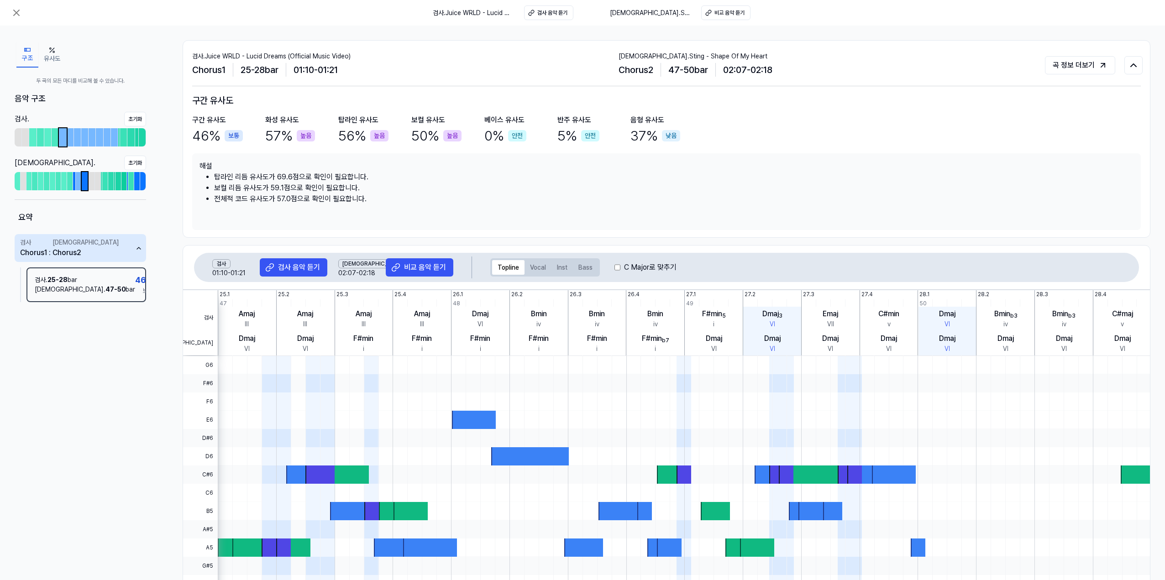 The height and width of the screenshot is (580, 1165). Describe the element at coordinates (780, 316) in the screenshot. I see `sub: 3` at that location.